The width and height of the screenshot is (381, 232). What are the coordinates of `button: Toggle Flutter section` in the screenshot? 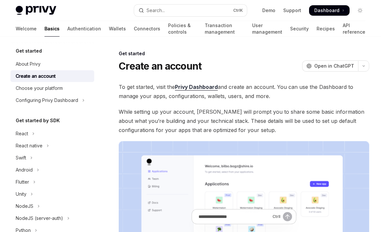 It's located at (52, 182).